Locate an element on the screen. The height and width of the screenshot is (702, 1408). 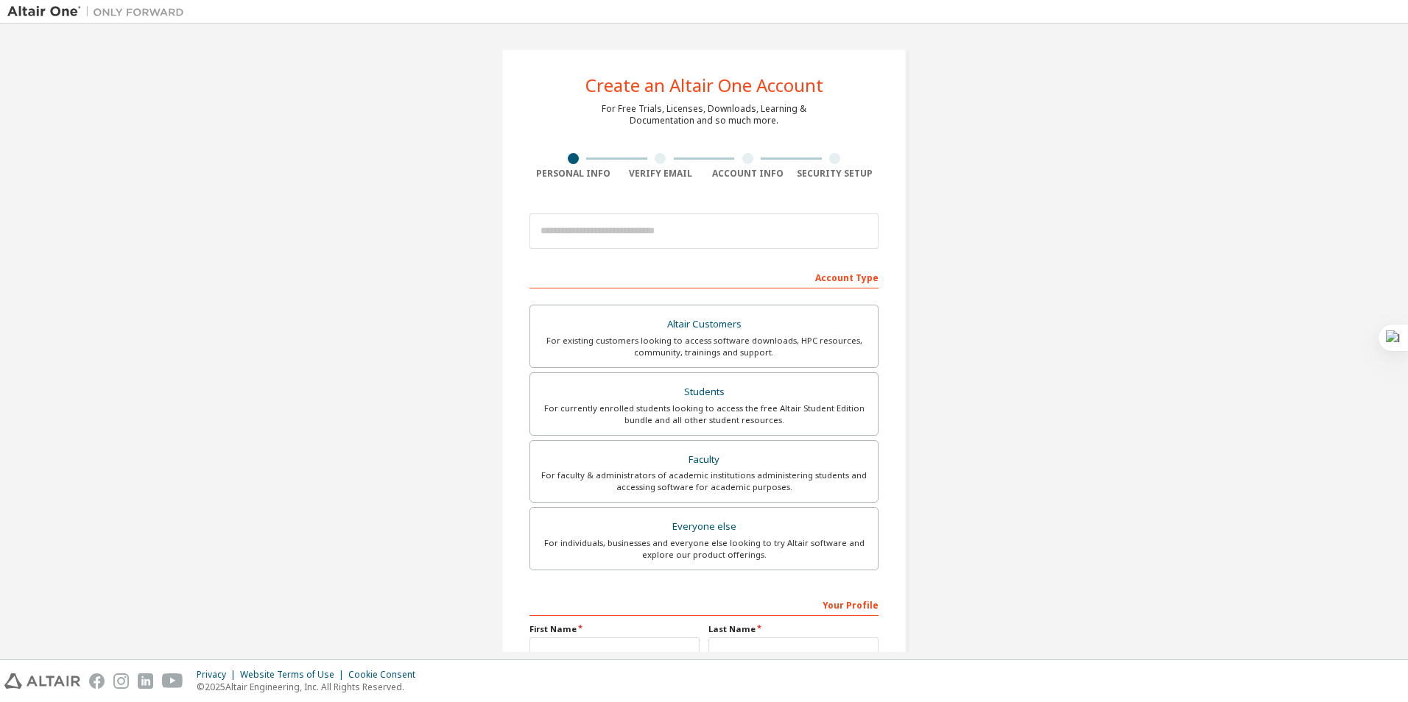
img: facebook.svg is located at coordinates (96, 681).